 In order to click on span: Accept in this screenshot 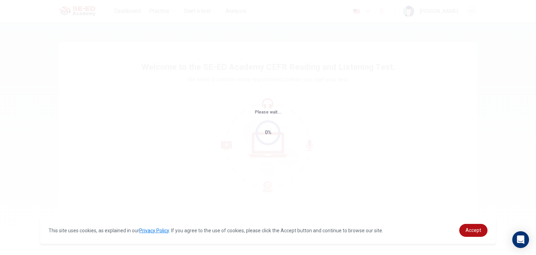, I will do `click(473, 230)`.